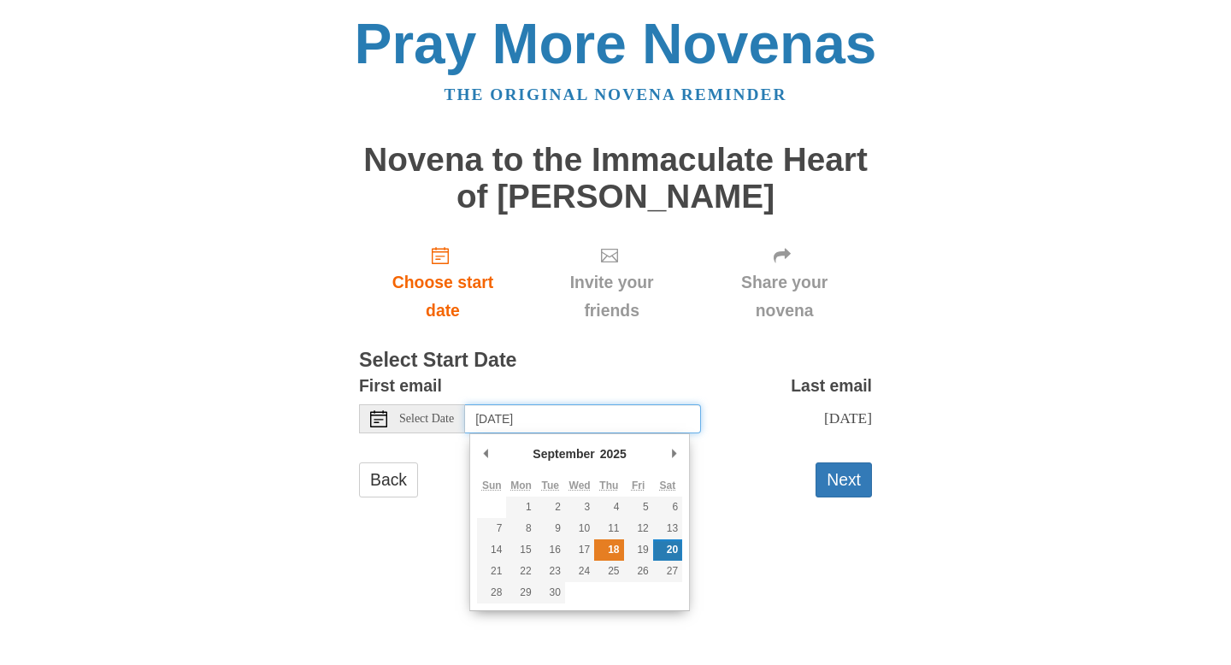 Image resolution: width=1231 pixels, height=665 pixels. What do you see at coordinates (611, 297) in the screenshot?
I see `span: Invite your friends` at bounding box center [611, 297].